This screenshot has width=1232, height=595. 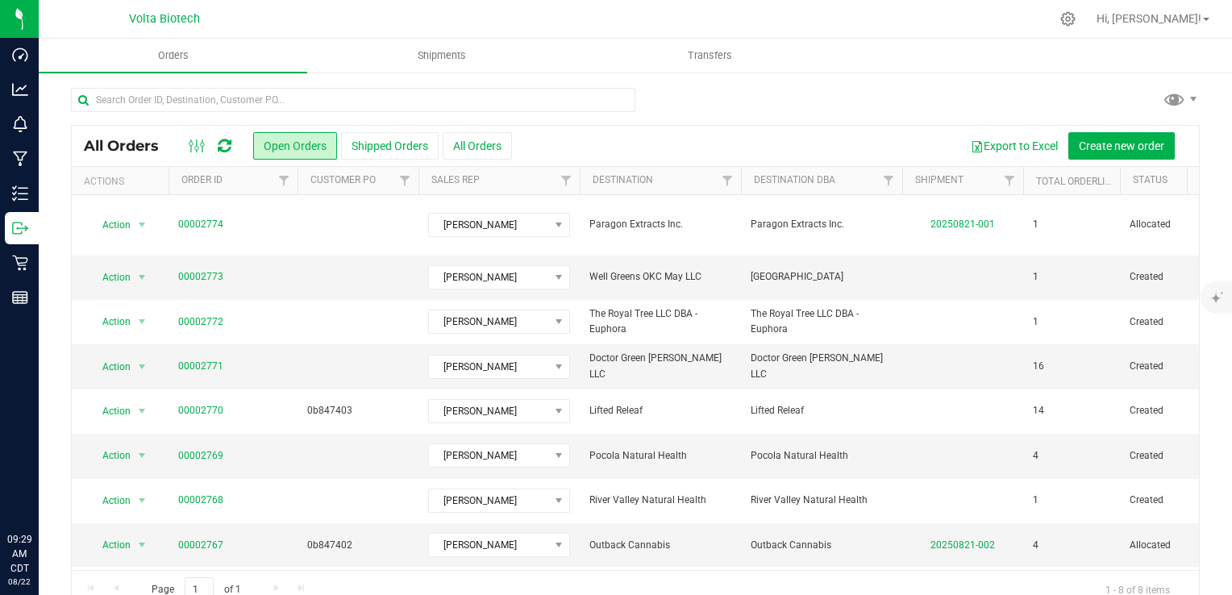 I want to click on a: Sales Rep, so click(x=456, y=180).